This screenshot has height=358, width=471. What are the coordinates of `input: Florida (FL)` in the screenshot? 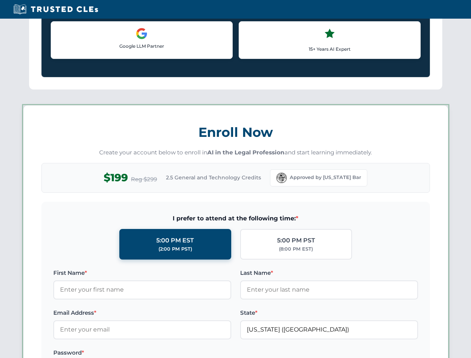 It's located at (329, 330).